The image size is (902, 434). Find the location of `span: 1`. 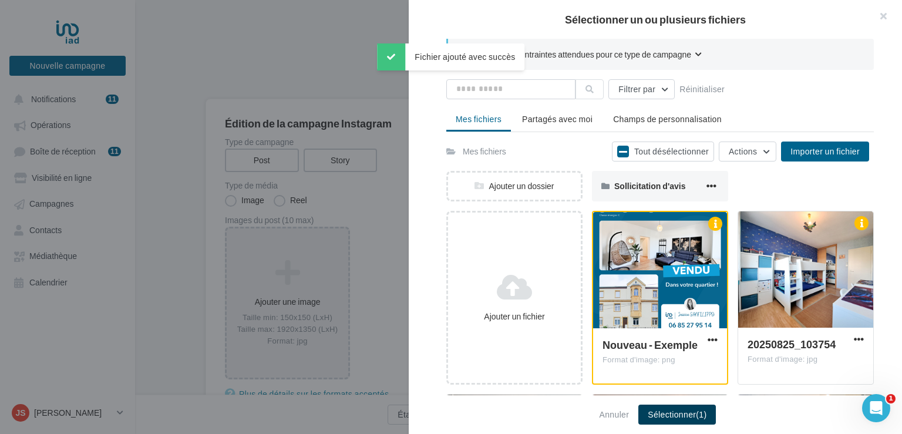

span: 1 is located at coordinates (891, 399).